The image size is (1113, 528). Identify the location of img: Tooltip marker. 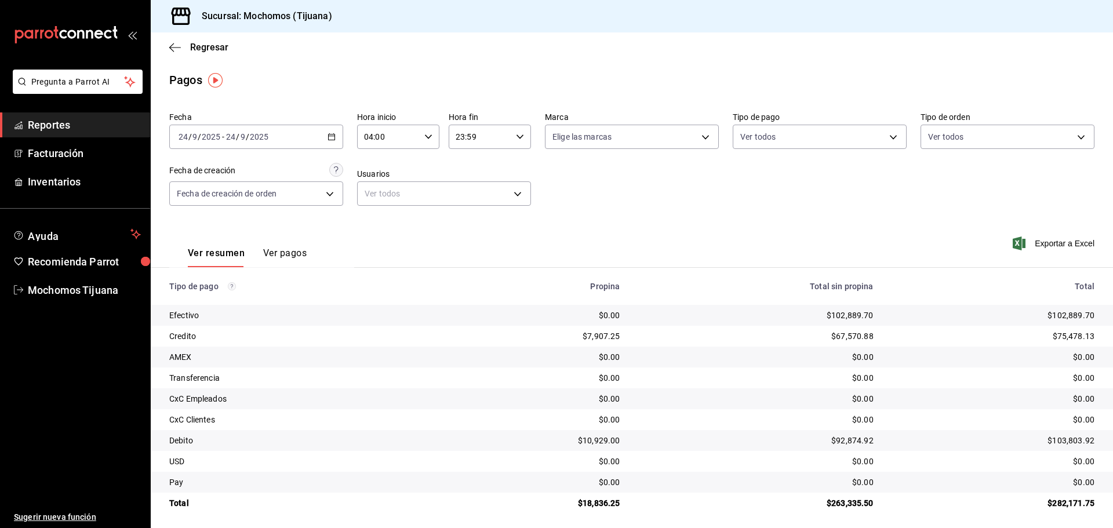
(215, 80).